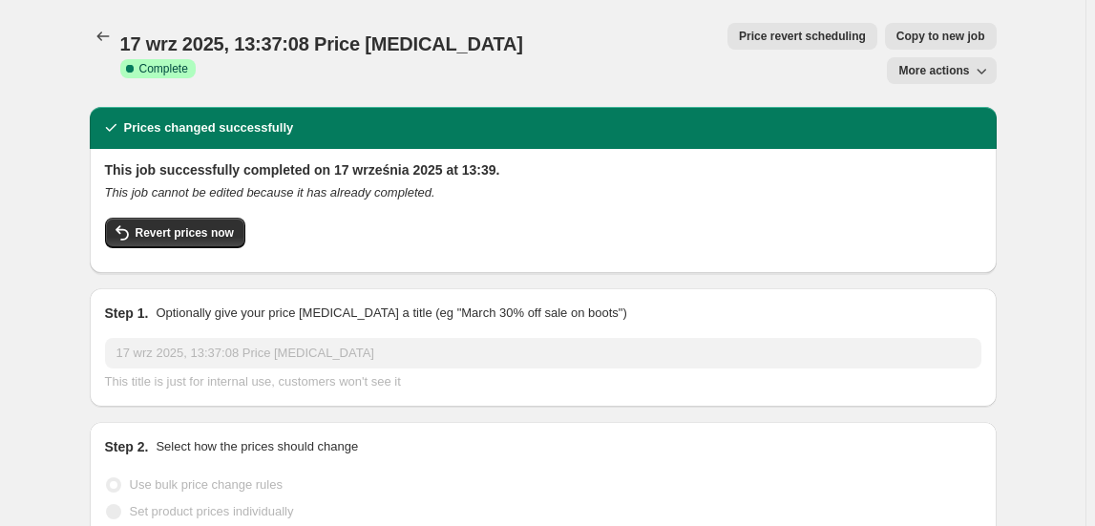 The width and height of the screenshot is (1095, 526). Describe the element at coordinates (940, 36) in the screenshot. I see `span: Copy to new job` at that location.